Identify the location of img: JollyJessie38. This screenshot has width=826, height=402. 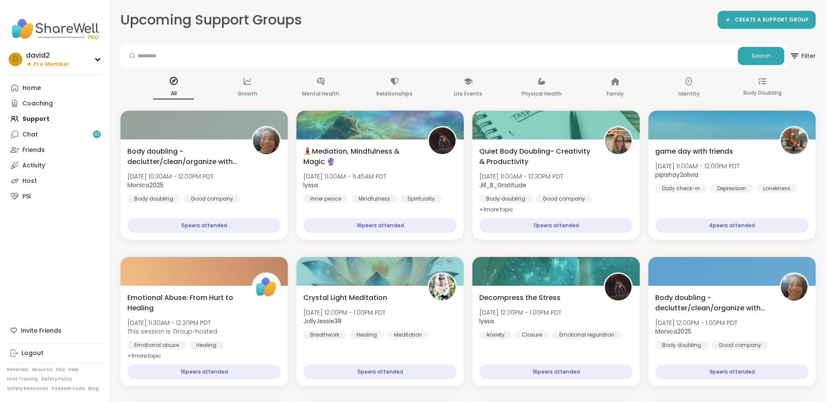
(442, 287).